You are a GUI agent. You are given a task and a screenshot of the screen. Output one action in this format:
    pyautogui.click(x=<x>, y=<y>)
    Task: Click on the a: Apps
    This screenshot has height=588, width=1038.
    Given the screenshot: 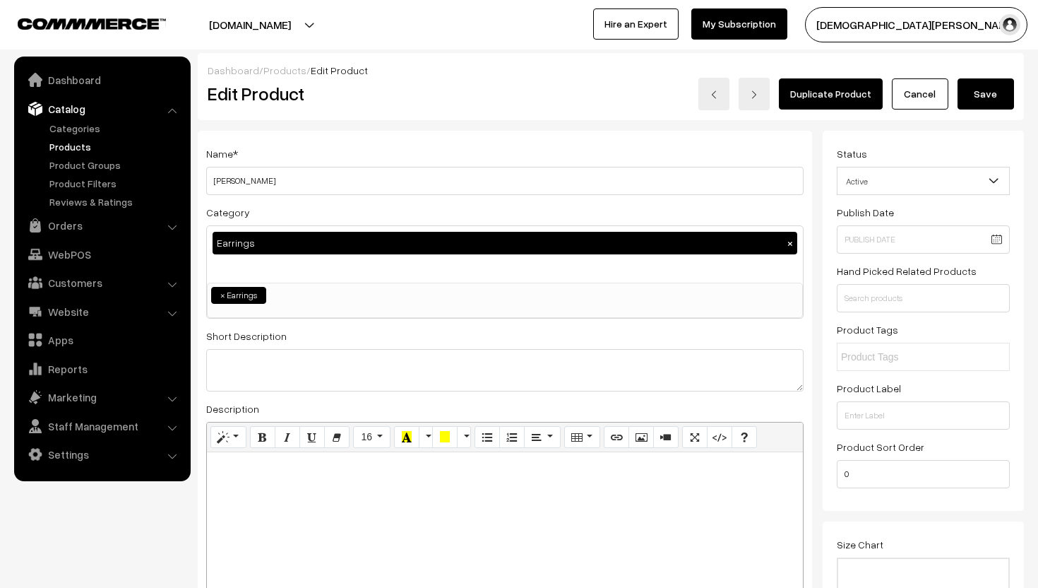 What is the action you would take?
    pyautogui.click(x=102, y=340)
    